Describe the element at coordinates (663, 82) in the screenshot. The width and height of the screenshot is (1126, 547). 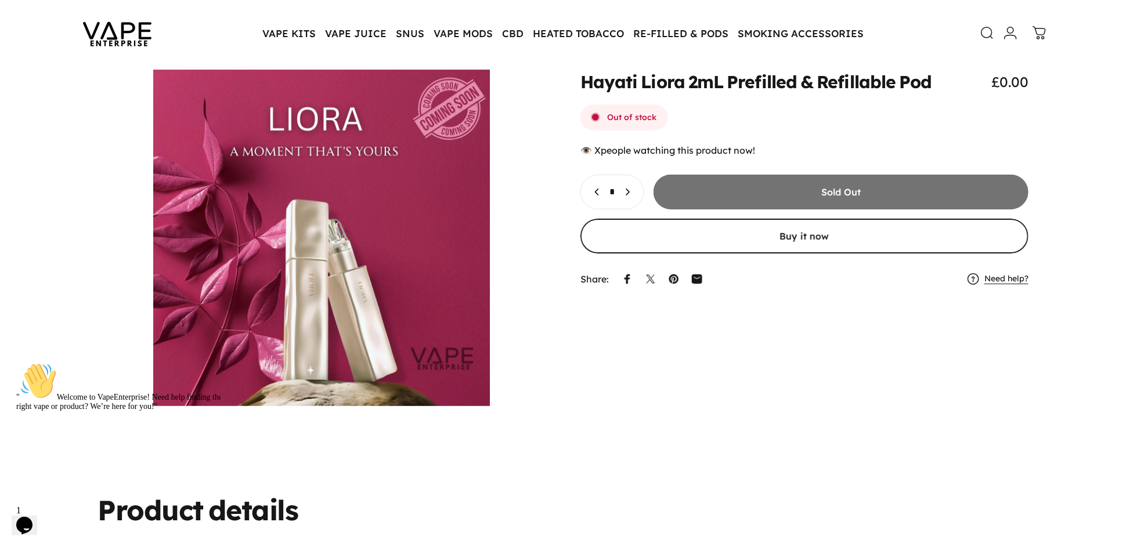
I see `animate-element: Liora` at that location.